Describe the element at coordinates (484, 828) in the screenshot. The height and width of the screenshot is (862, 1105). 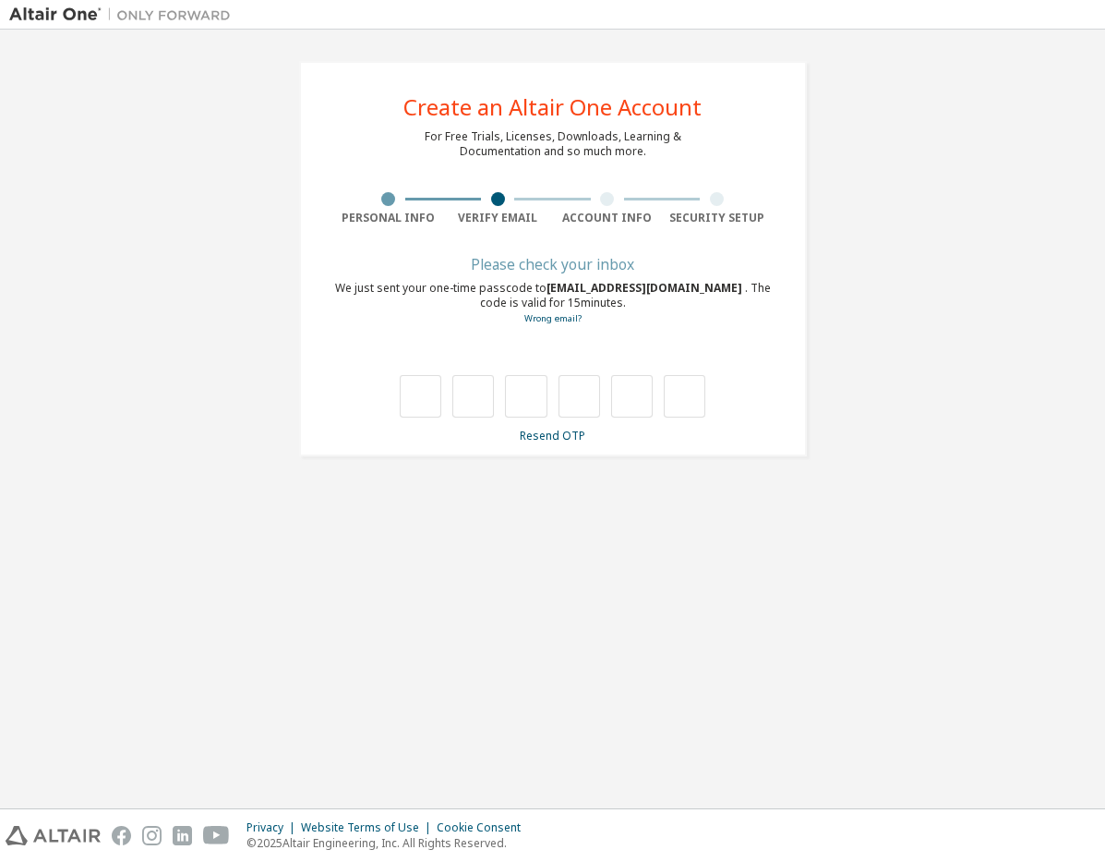
I see `div: Cookie Consent` at that location.